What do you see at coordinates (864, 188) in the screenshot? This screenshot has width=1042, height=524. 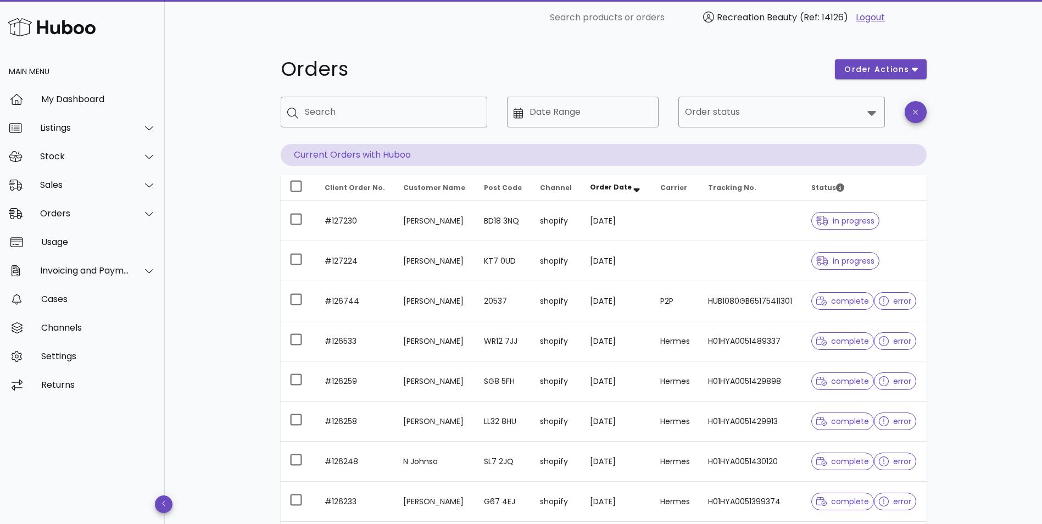 I see `th: Status` at bounding box center [864, 188].